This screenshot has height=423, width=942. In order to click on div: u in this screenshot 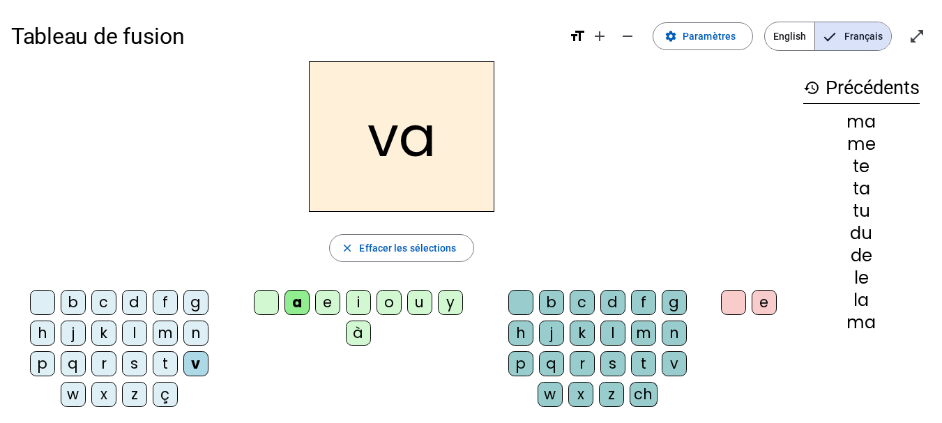, I will do `click(420, 303)`.